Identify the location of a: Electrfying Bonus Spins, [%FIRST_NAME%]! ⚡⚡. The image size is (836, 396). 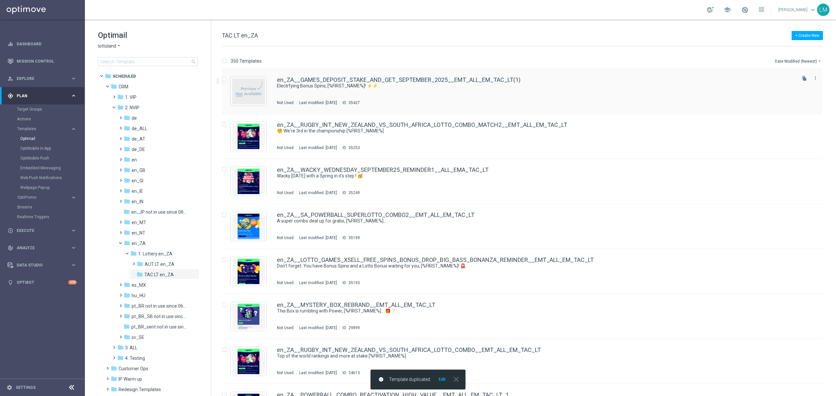
(528, 86).